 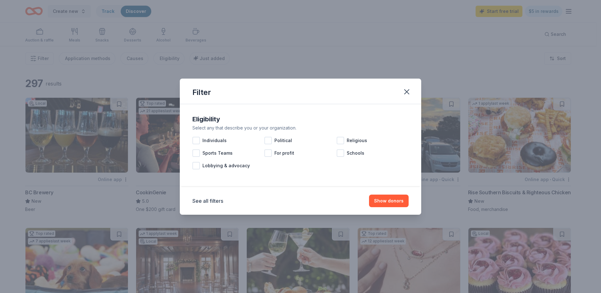 I want to click on span: Schools, so click(x=355, y=153).